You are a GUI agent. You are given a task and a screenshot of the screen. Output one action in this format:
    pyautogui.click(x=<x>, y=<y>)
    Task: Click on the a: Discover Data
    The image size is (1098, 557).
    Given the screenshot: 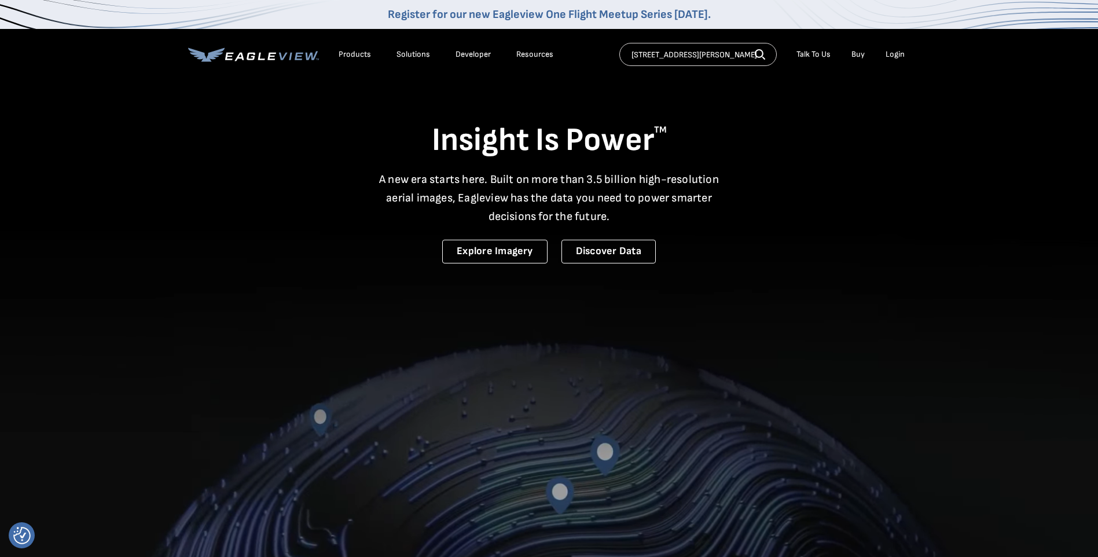 What is the action you would take?
    pyautogui.click(x=608, y=251)
    